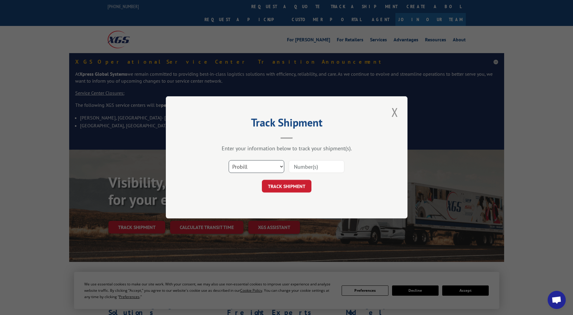 This screenshot has height=315, width=573. Describe the element at coordinates (287, 149) in the screenshot. I see `div: Enter your information below to track your shipment(s).` at that location.